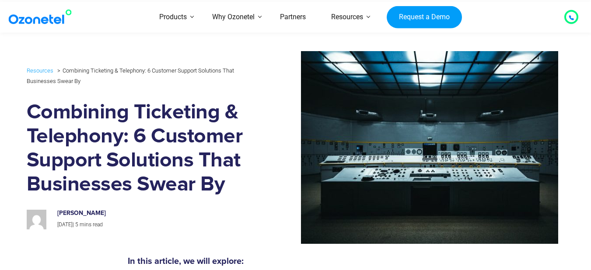 Image resolution: width=591 pixels, height=270 pixels. Describe the element at coordinates (173, 17) in the screenshot. I see `a: Products` at that location.